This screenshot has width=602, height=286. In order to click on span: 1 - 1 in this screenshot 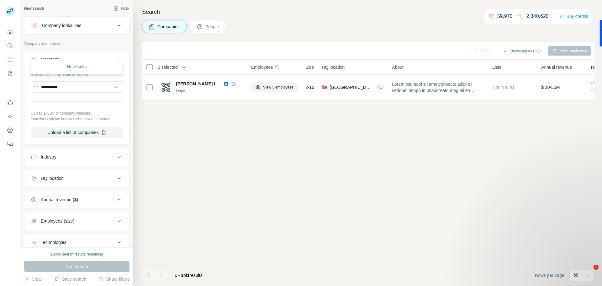, I will do `click(179, 275)`.